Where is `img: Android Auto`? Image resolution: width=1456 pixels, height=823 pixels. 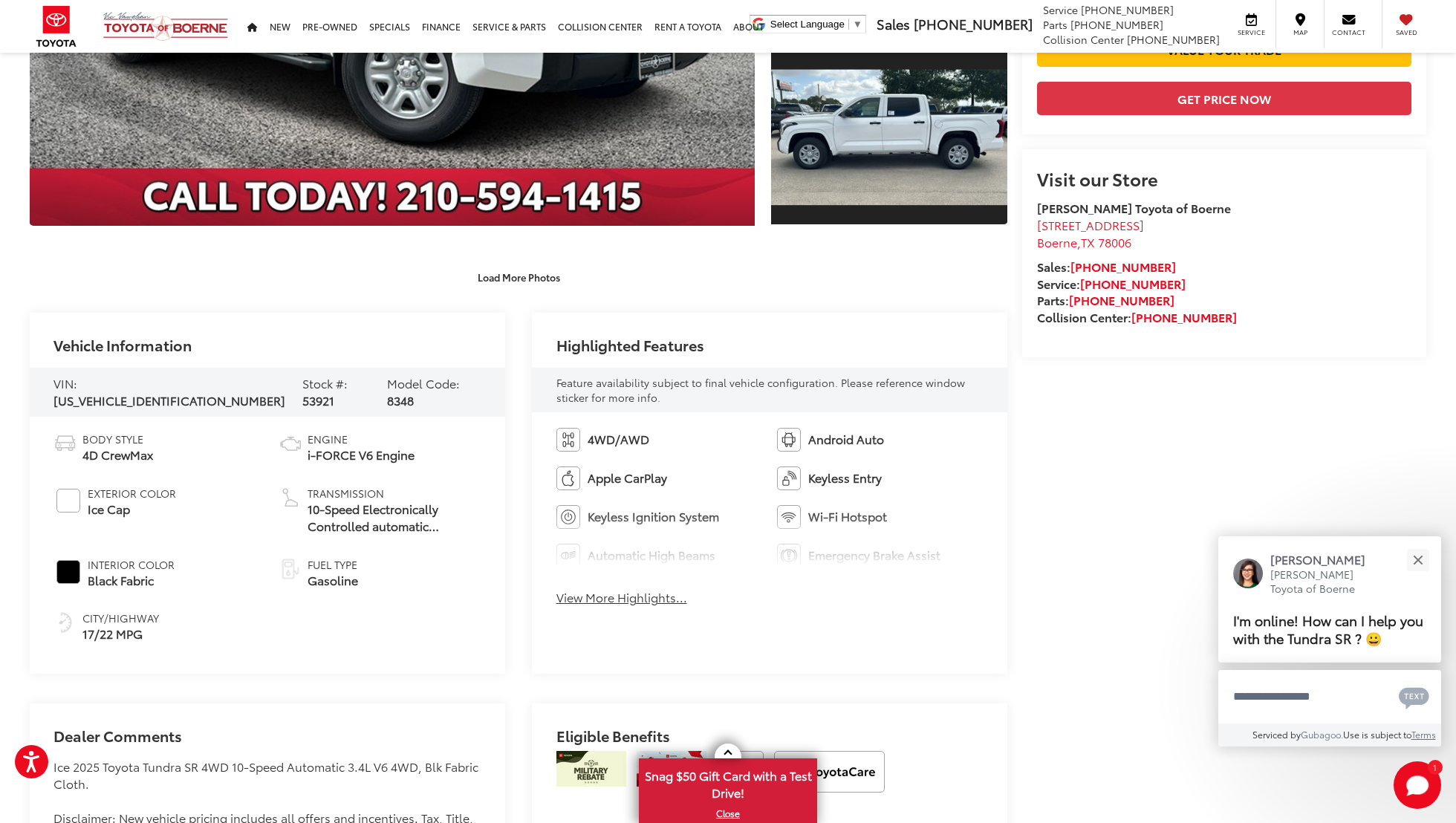 img: Android Auto is located at coordinates (789, 440).